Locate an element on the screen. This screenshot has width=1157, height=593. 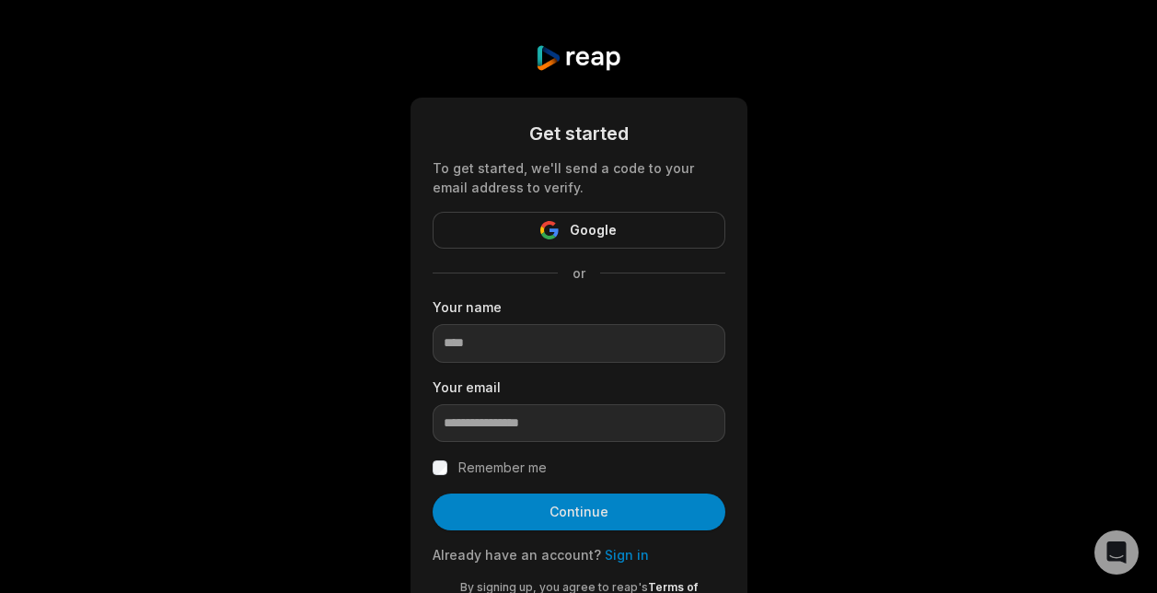
label: Your email is located at coordinates (579, 386).